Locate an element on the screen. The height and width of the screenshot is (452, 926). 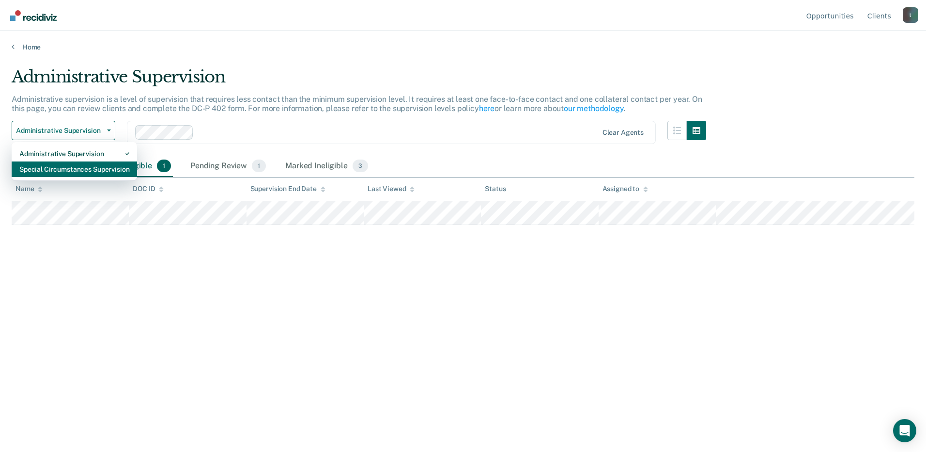
p: Administrative supervision is a level of supervision that requires less contact than the minimum ... is located at coordinates (357, 104).